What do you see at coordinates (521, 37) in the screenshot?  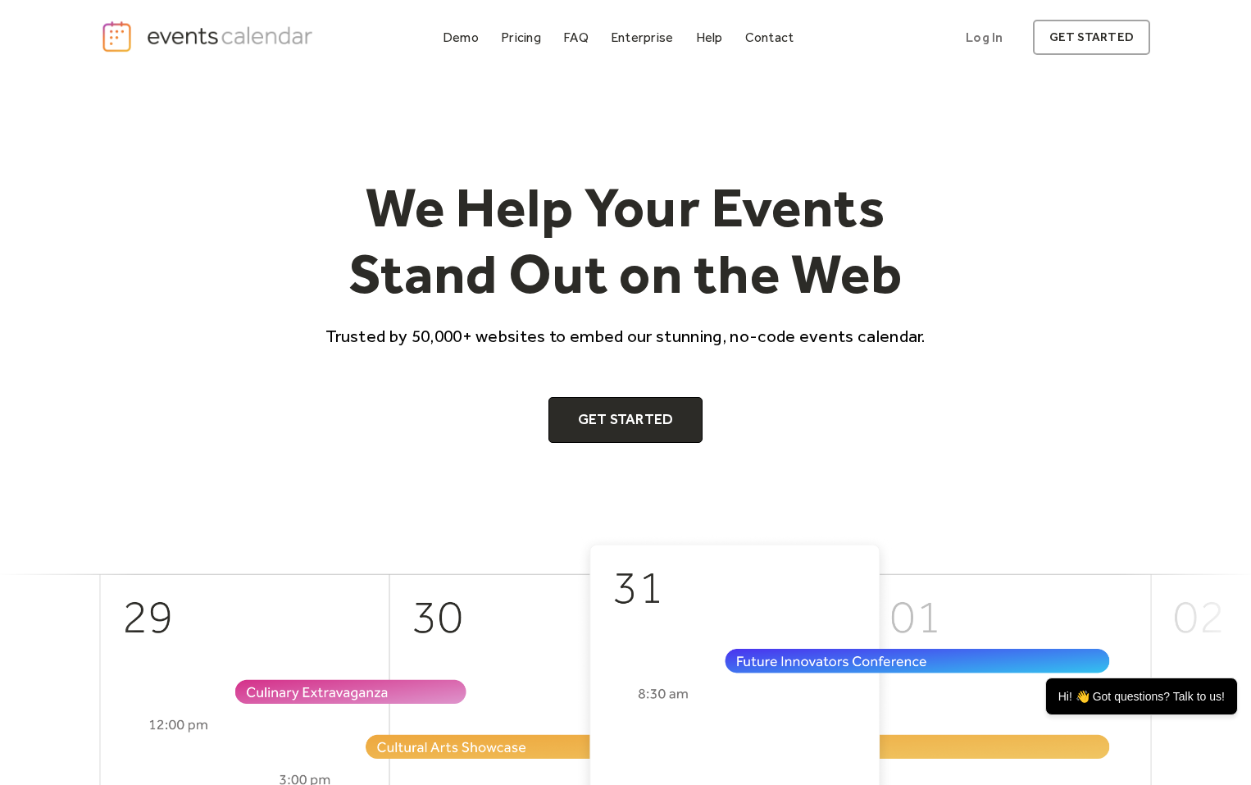 I see `a: Pricing` at bounding box center [521, 37].